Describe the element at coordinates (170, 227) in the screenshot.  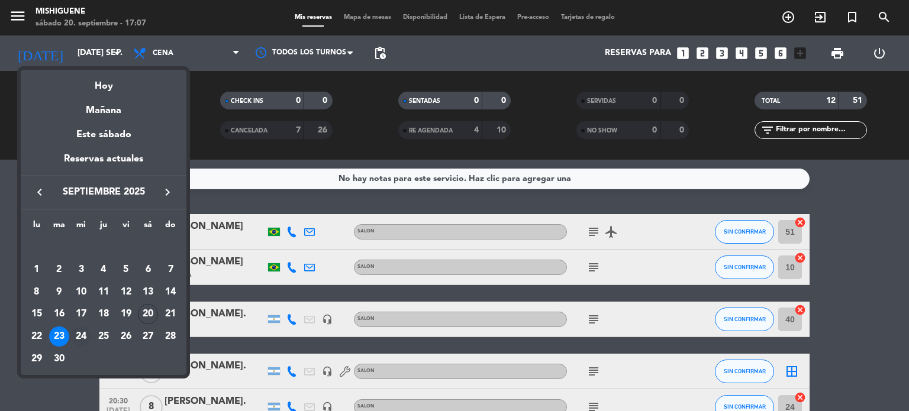
I see `th: domingo` at that location.